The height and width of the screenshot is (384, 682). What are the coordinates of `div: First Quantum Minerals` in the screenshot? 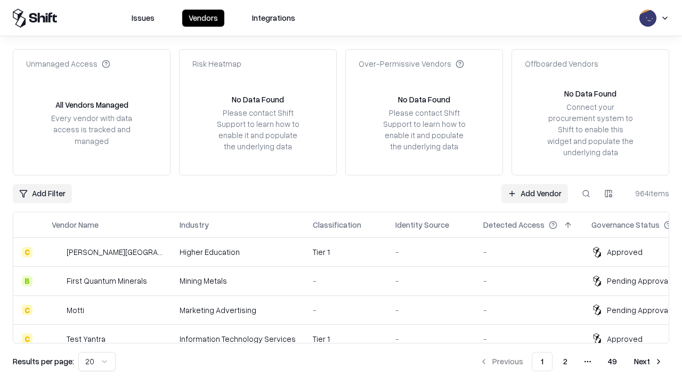 It's located at (107, 280).